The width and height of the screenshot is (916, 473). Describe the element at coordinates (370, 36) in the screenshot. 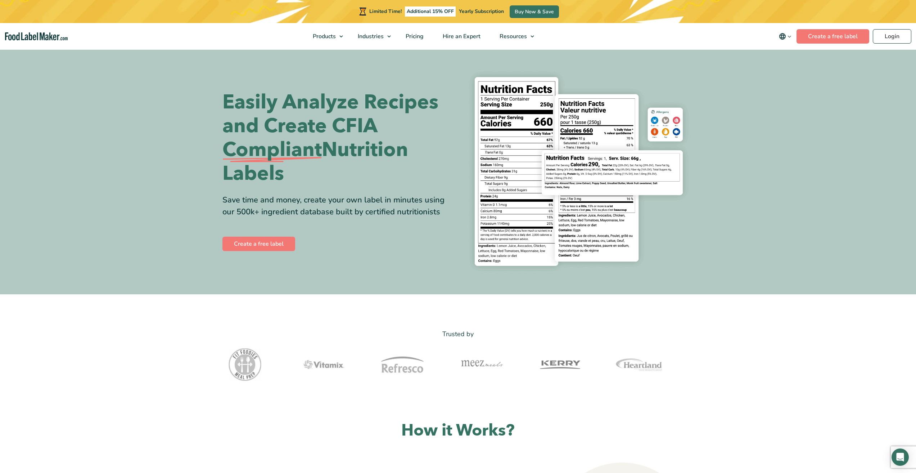

I see `span: Industries` at that location.